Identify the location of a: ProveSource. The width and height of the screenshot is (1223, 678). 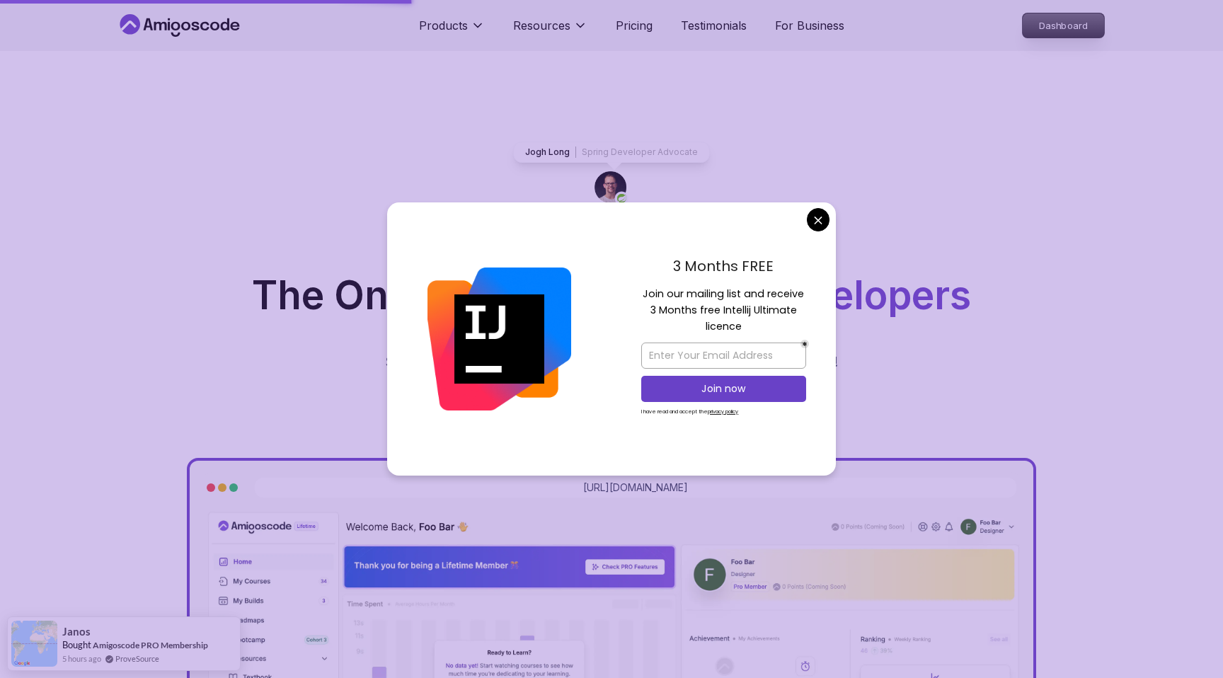
(137, 658).